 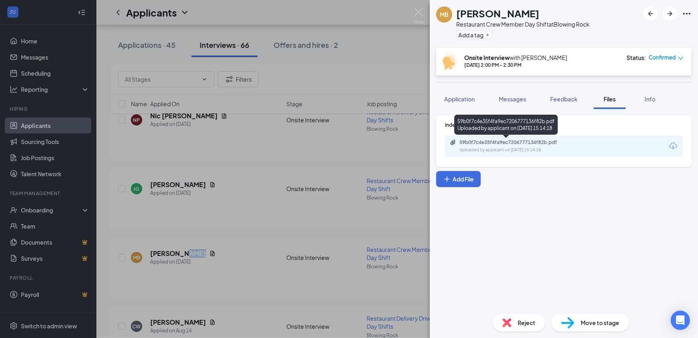 I want to click on a: Download, so click(x=674, y=146).